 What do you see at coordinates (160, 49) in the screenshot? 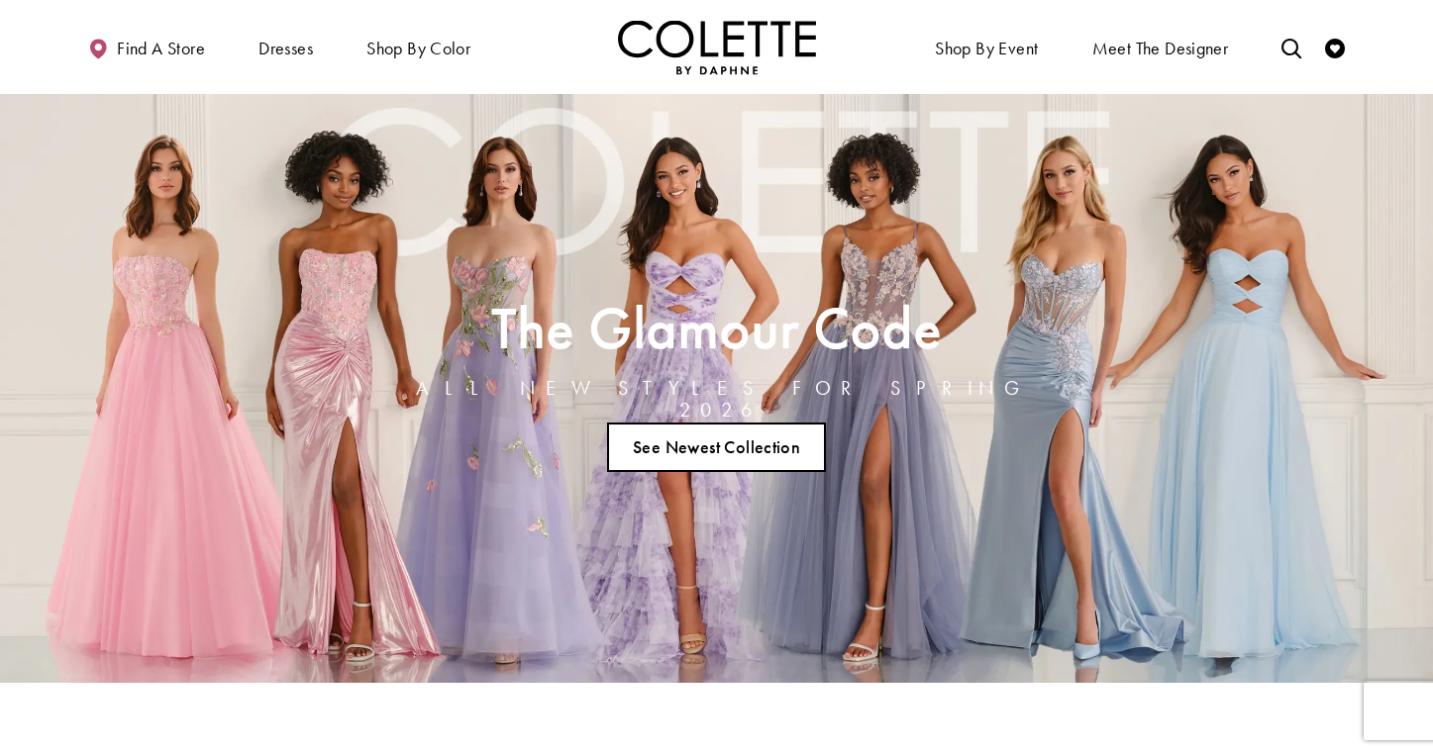
I see `span: Find a store` at bounding box center [160, 49].